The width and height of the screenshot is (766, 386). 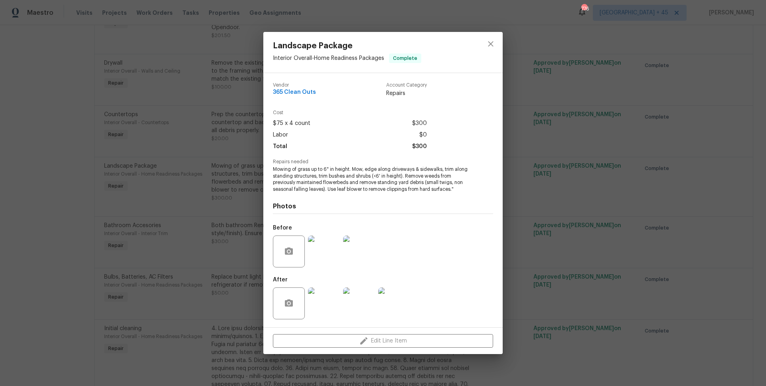 I want to click on span: Interior Overall - Home Readiness Packages, so click(x=328, y=58).